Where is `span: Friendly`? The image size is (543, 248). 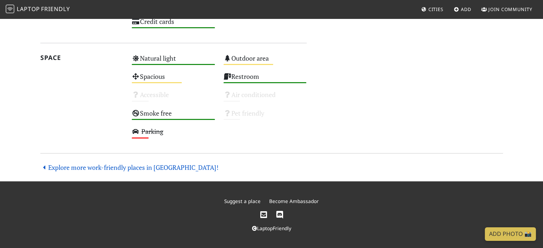
span: Friendly is located at coordinates (55, 9).